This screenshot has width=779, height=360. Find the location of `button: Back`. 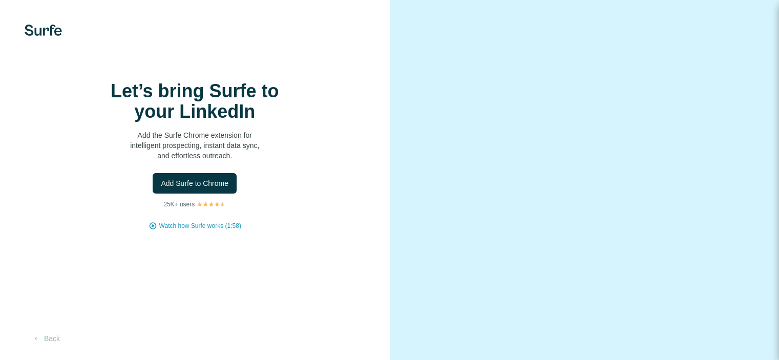

button: Back is located at coordinates (46, 339).